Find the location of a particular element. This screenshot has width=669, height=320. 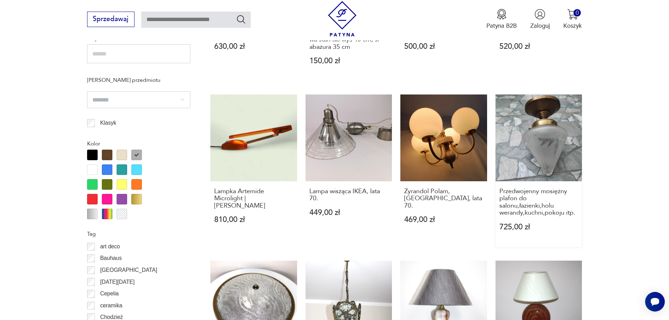

p: Patyna B2B is located at coordinates (501, 26).